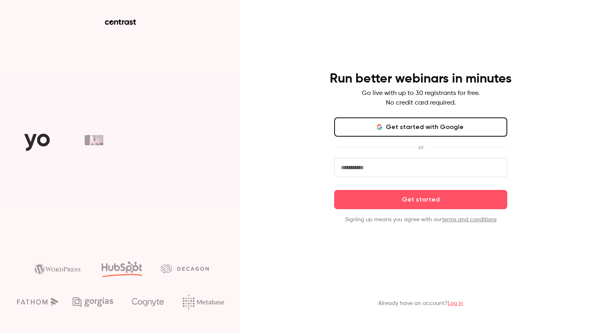  What do you see at coordinates (469, 220) in the screenshot?
I see `a: terms and conditions` at bounding box center [469, 220].